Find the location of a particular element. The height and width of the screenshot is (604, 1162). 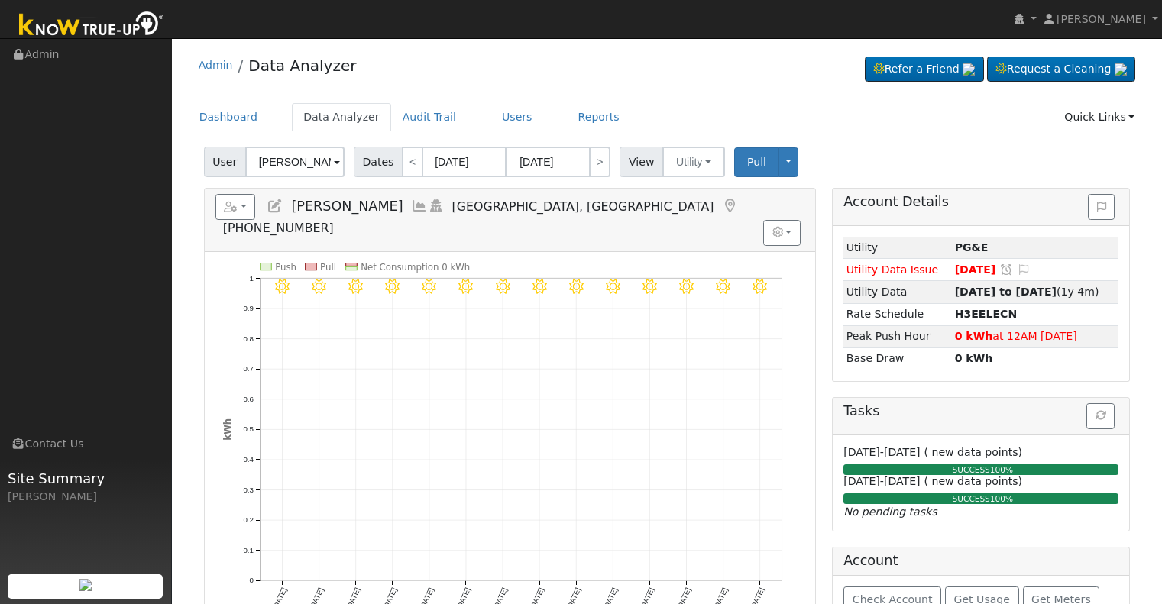

td: Rate Schedule is located at coordinates (898, 314).